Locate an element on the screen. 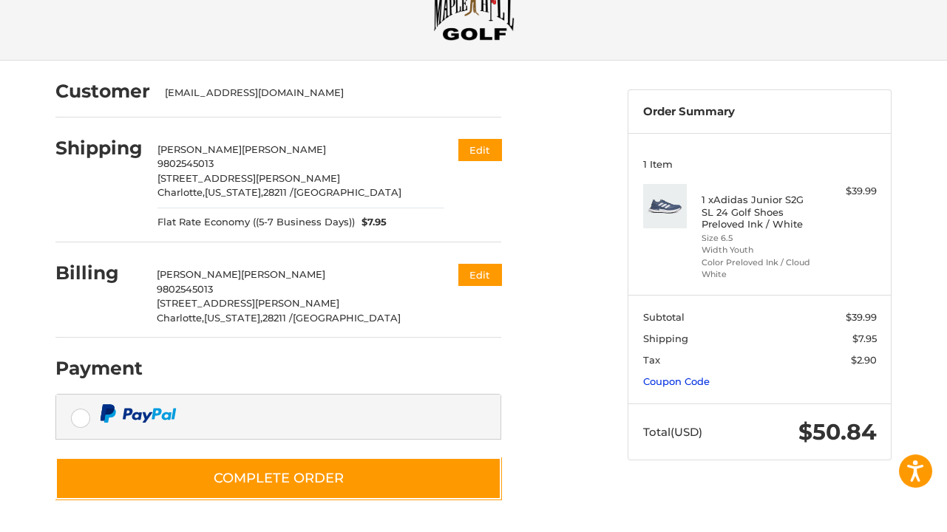 This screenshot has height=532, width=947. a: Coupon Code is located at coordinates (677, 382).